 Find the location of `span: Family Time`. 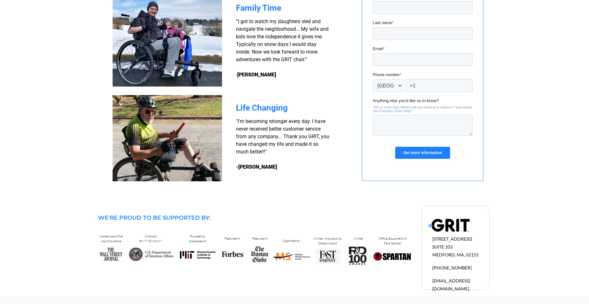

span: Family Time is located at coordinates (259, 8).